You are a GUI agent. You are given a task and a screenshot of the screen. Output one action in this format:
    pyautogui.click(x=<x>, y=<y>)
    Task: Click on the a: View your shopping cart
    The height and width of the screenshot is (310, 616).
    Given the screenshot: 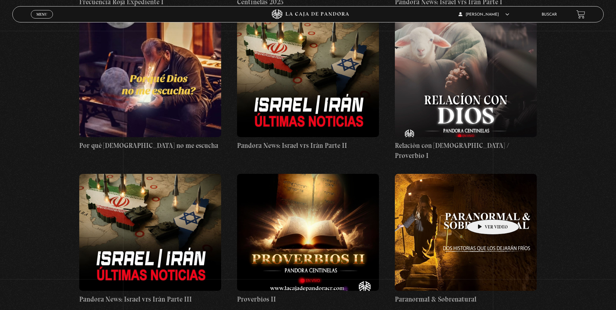 What is the action you would take?
    pyautogui.click(x=581, y=14)
    